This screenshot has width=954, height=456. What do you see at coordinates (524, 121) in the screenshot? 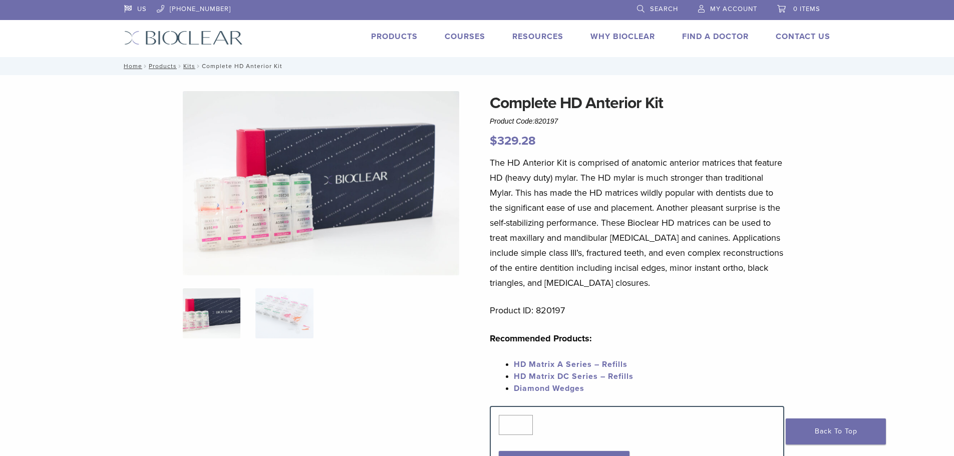
I see `span: Product Code:` at bounding box center [524, 121].